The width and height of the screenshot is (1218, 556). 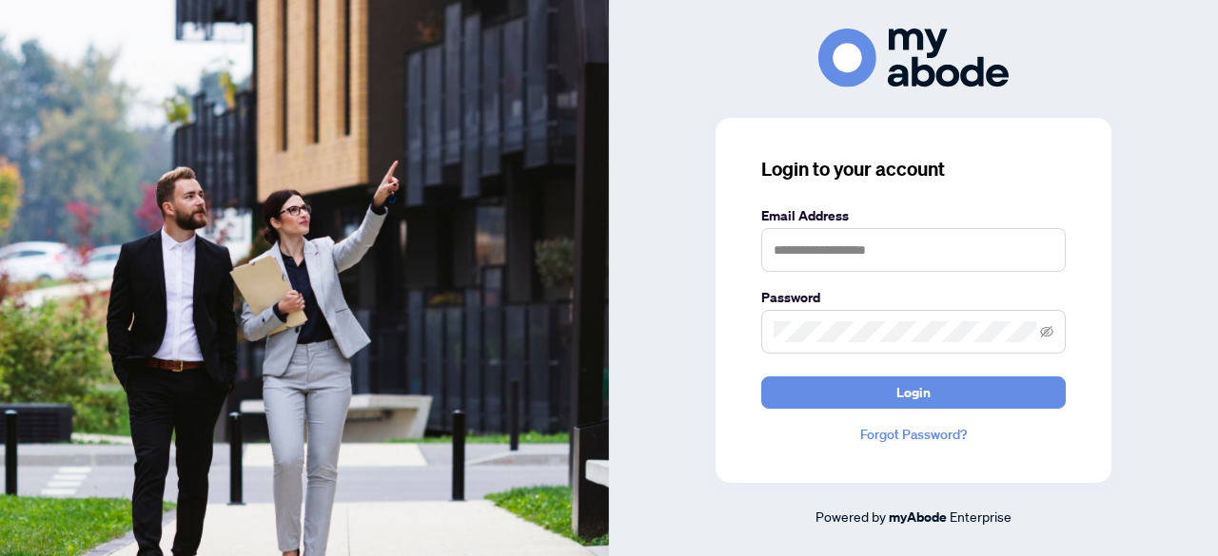 What do you see at coordinates (913, 298) in the screenshot?
I see `label: Password` at bounding box center [913, 298].